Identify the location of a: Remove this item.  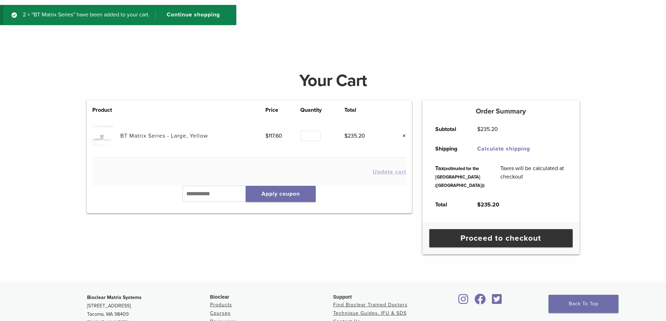
(402, 136).